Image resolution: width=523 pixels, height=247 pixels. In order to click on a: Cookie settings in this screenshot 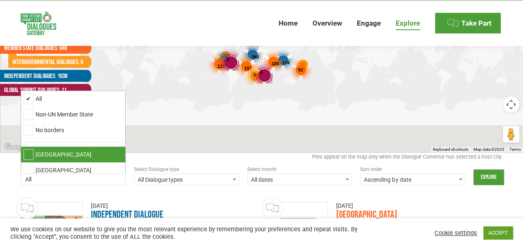, I will do `click(456, 233)`.